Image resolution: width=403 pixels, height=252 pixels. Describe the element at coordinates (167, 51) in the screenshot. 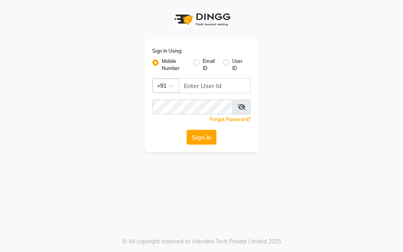

I see `label: Sign In Using:` at that location.